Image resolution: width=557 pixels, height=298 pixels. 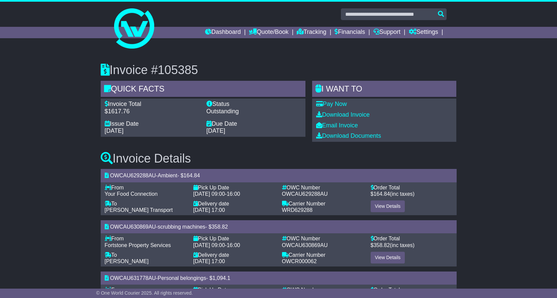 What do you see at coordinates (181, 226) in the screenshot?
I see `span: scrubbing machines` at bounding box center [181, 226].